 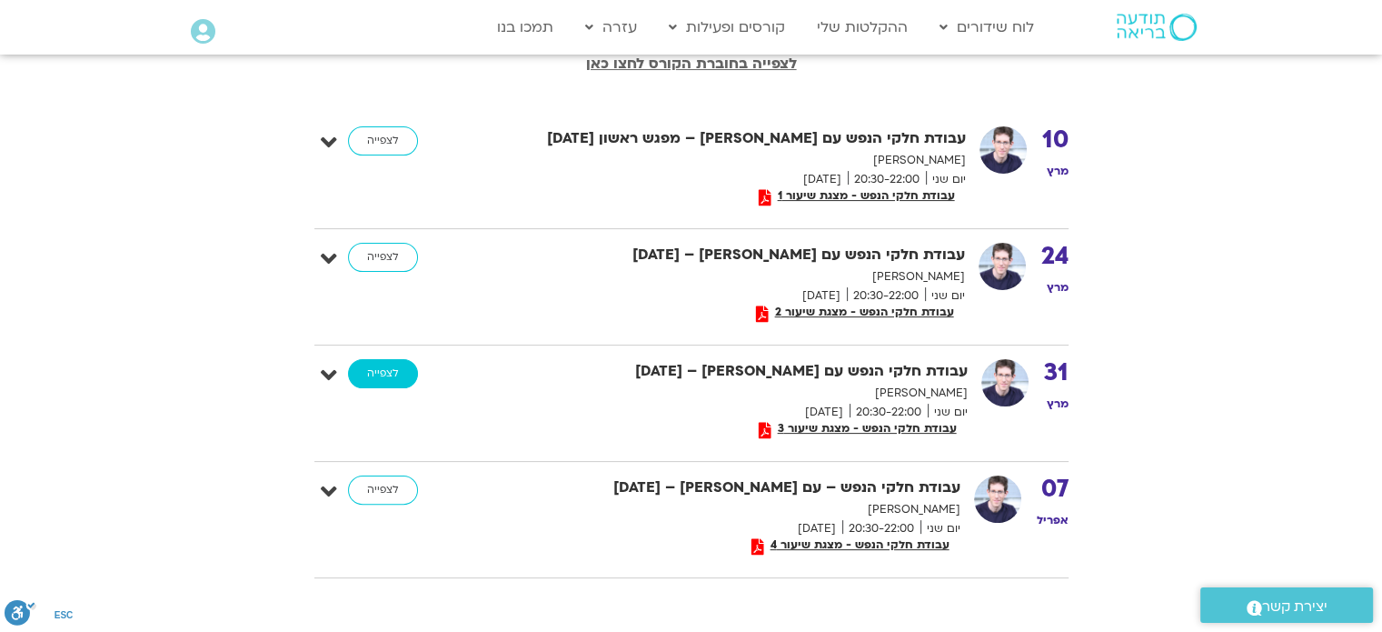 I want to click on a: לוח שידורים, so click(x=987, y=27).